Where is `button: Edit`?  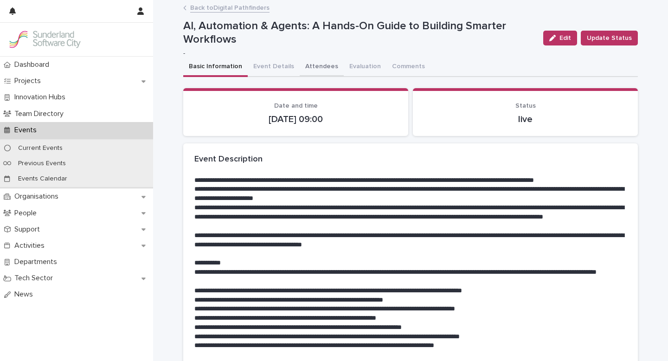 button: Edit is located at coordinates (560, 38).